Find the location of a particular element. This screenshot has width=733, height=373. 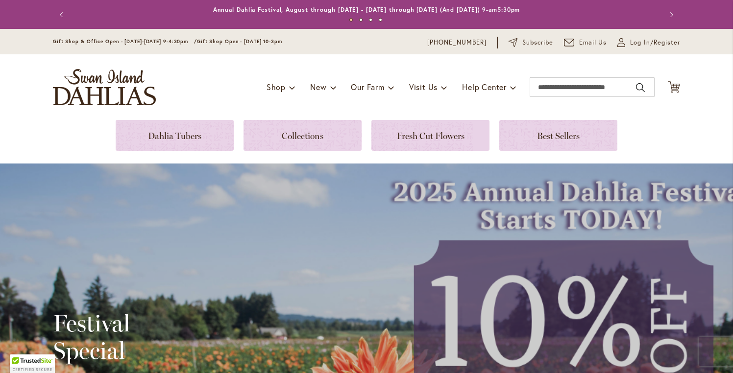

span: Log In/Register is located at coordinates (655, 43).